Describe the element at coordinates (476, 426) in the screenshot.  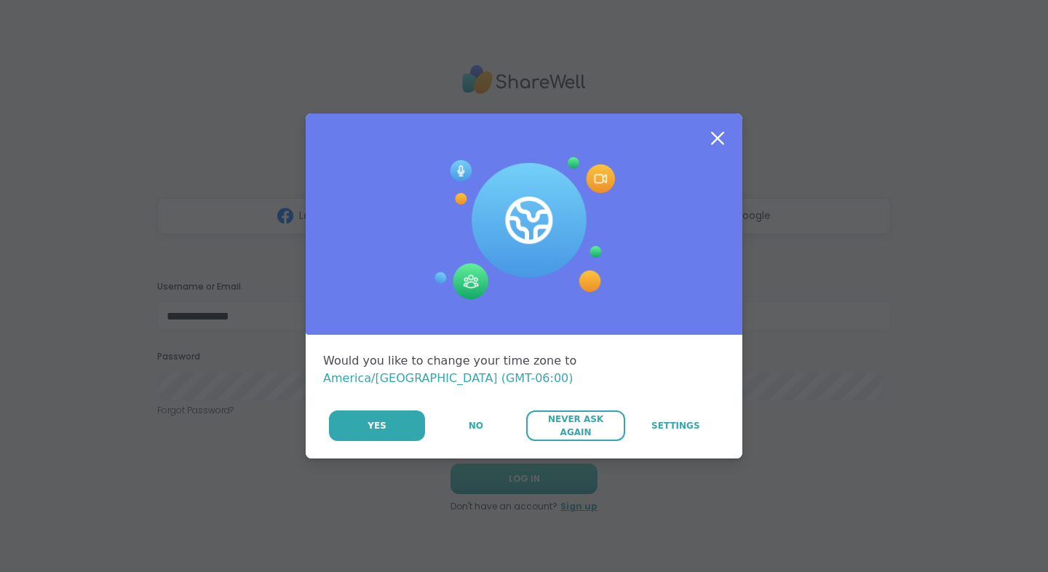
I see `span: No` at that location.